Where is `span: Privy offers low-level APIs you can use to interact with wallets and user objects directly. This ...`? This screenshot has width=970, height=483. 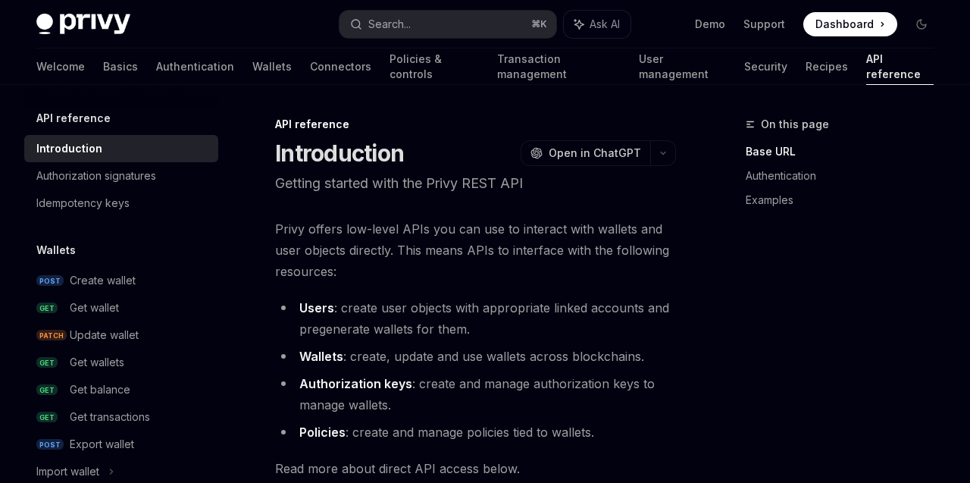 span: Privy offers low-level APIs you can use to interact with wallets and user objects directly. This ... is located at coordinates (475, 250).